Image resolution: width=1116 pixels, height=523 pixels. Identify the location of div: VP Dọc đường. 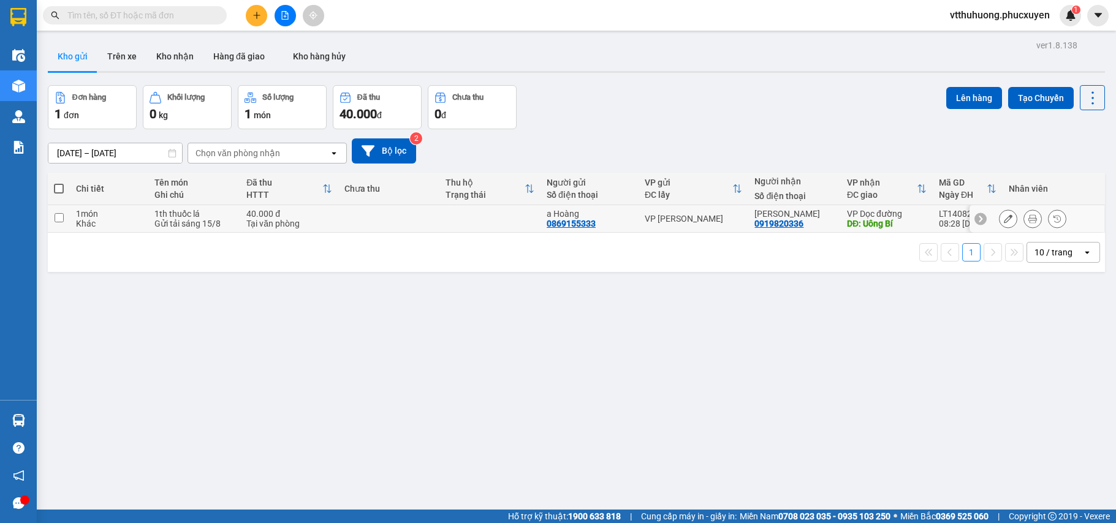
(886, 214).